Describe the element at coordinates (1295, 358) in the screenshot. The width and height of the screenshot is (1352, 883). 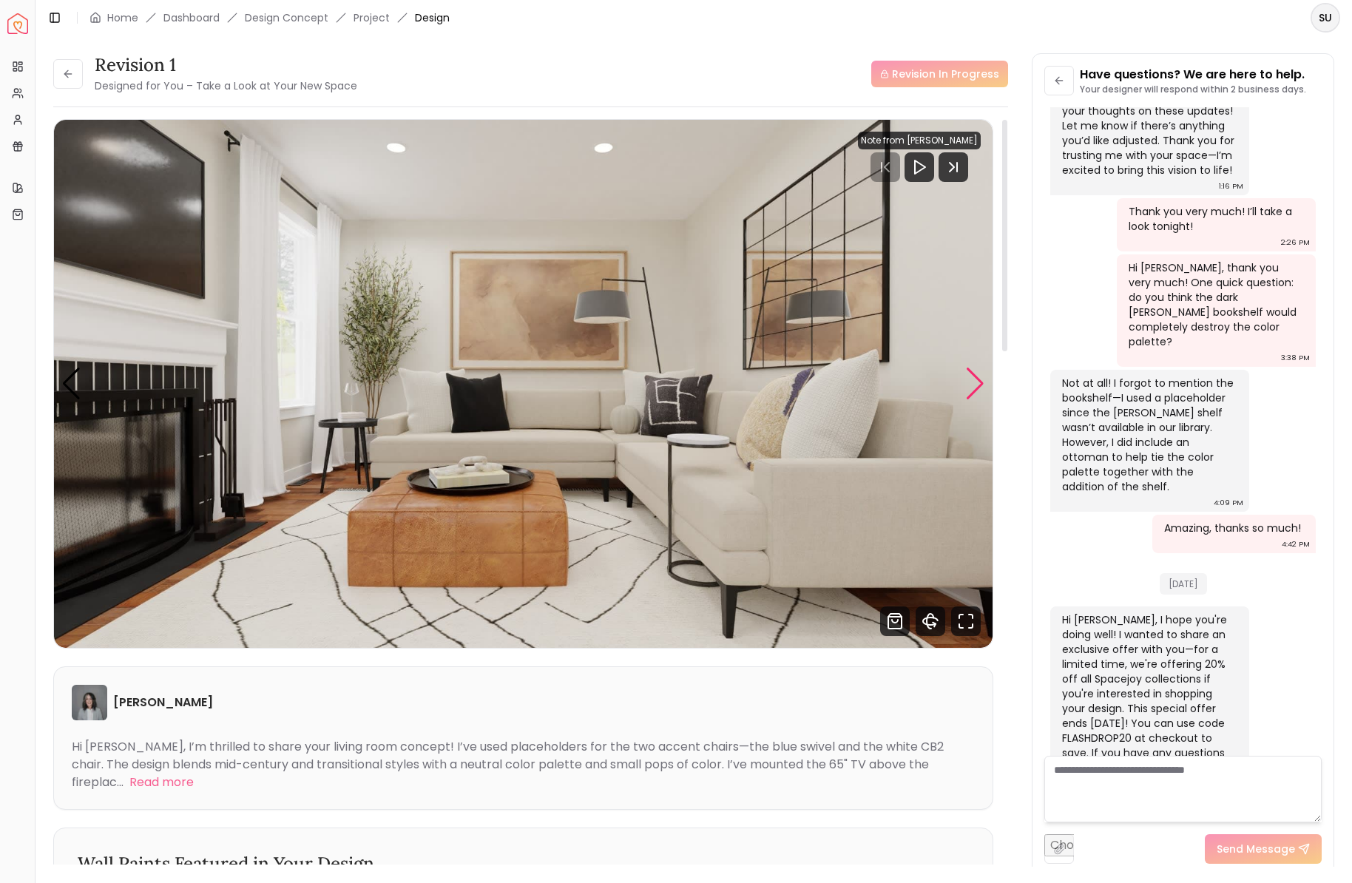
I see `div: 3:38 PM` at that location.